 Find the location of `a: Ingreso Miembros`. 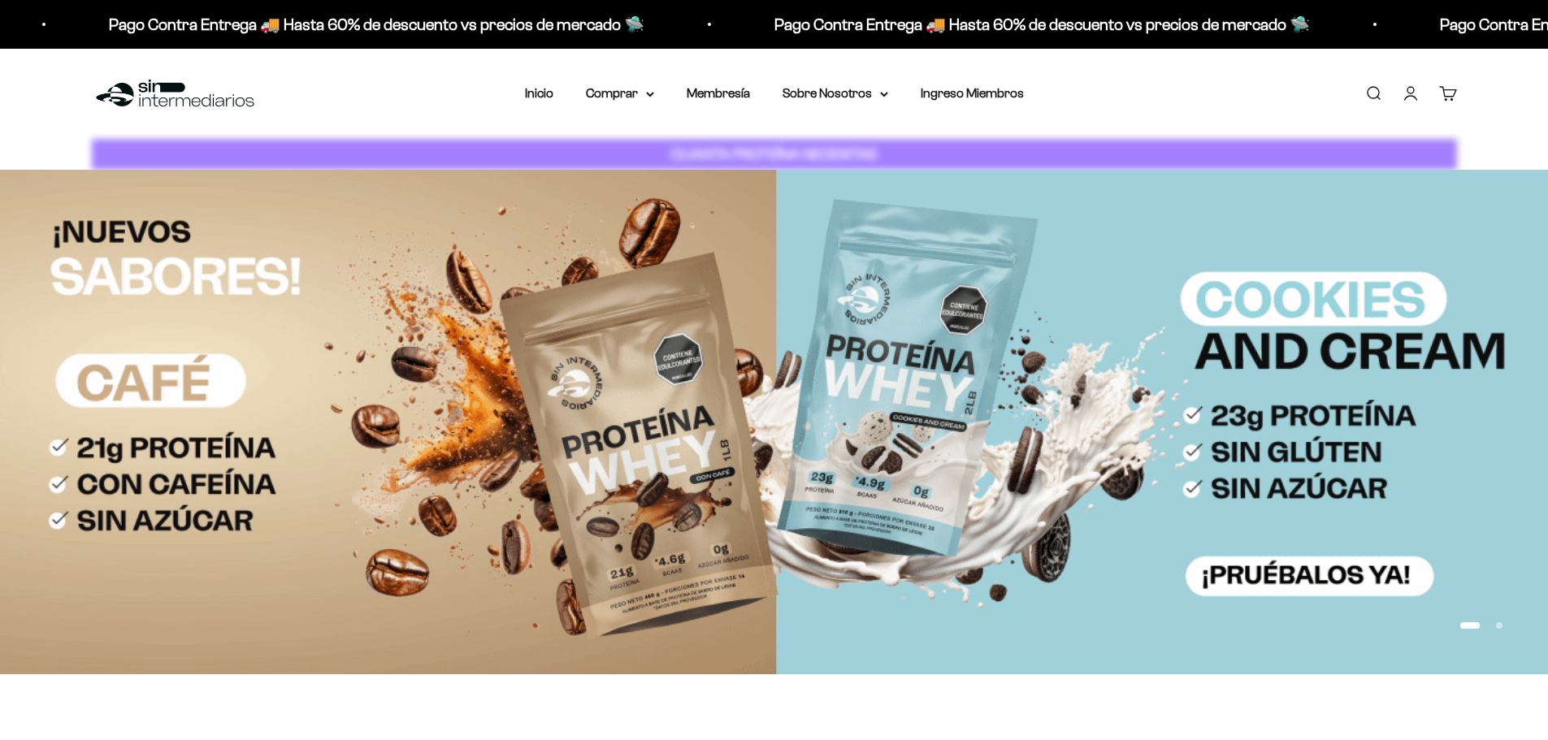

a: Ingreso Miembros is located at coordinates (972, 93).